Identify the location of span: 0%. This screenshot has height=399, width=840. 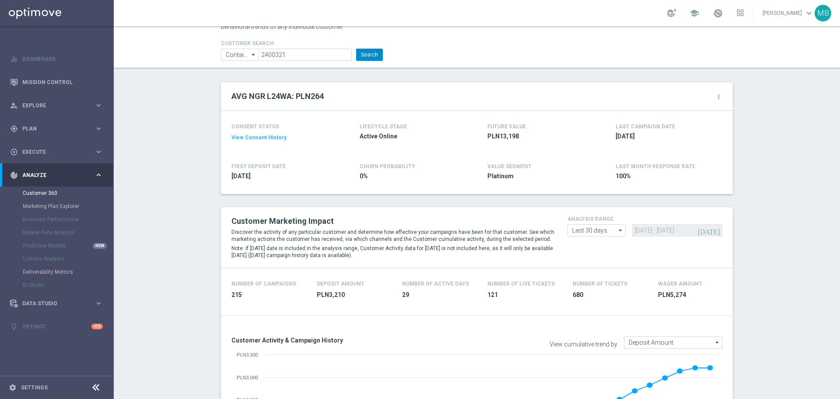
(411, 176).